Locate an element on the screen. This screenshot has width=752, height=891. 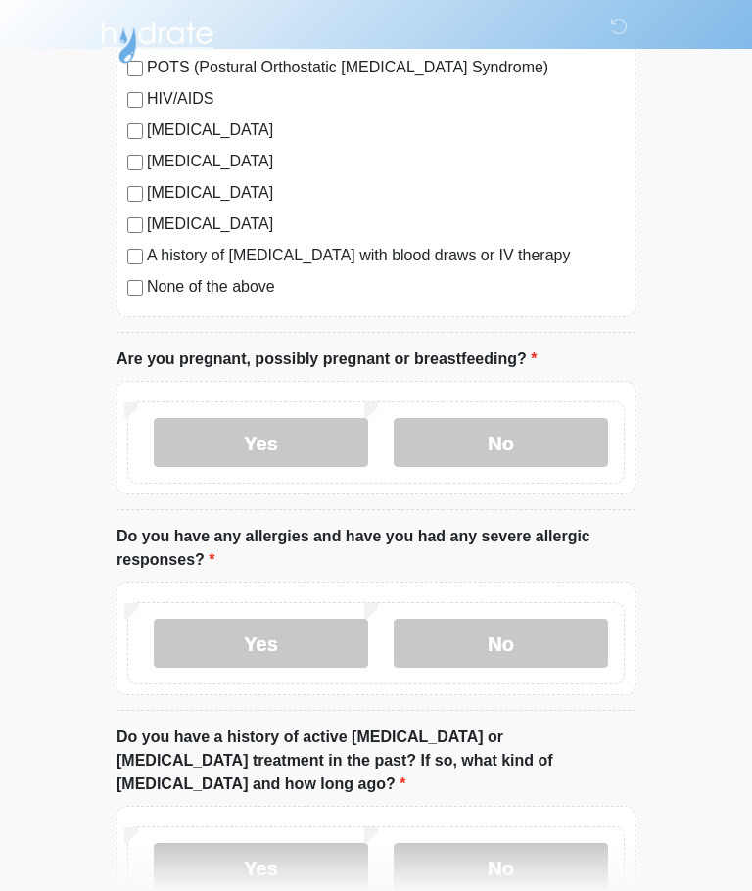
label: Do you have any allergies and have you had any severe allergic responses? is located at coordinates (376, 549).